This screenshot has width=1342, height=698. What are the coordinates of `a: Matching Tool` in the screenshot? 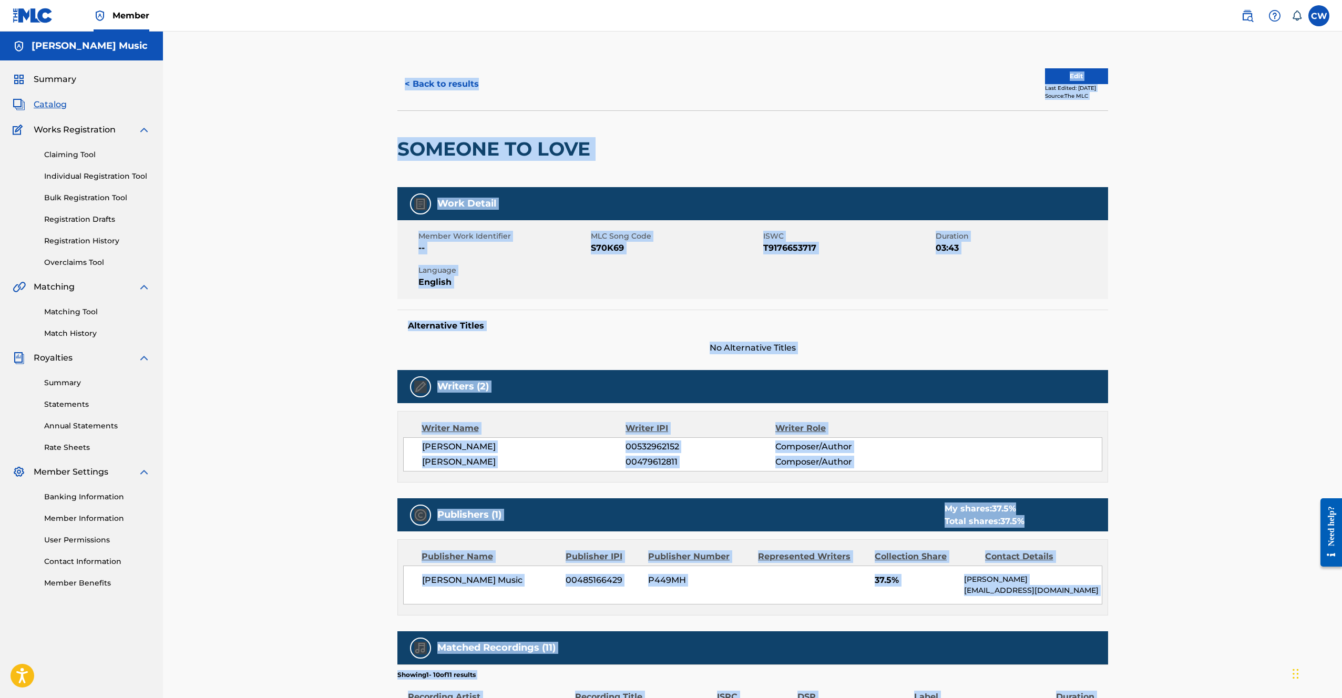 It's located at (97, 312).